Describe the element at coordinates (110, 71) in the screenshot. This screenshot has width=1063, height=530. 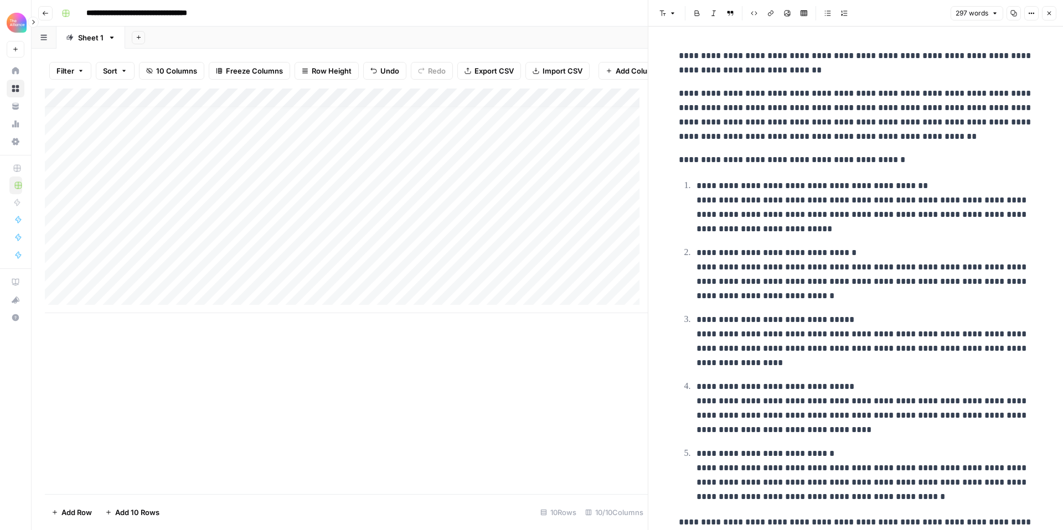
I see `span: Sort` at that location.